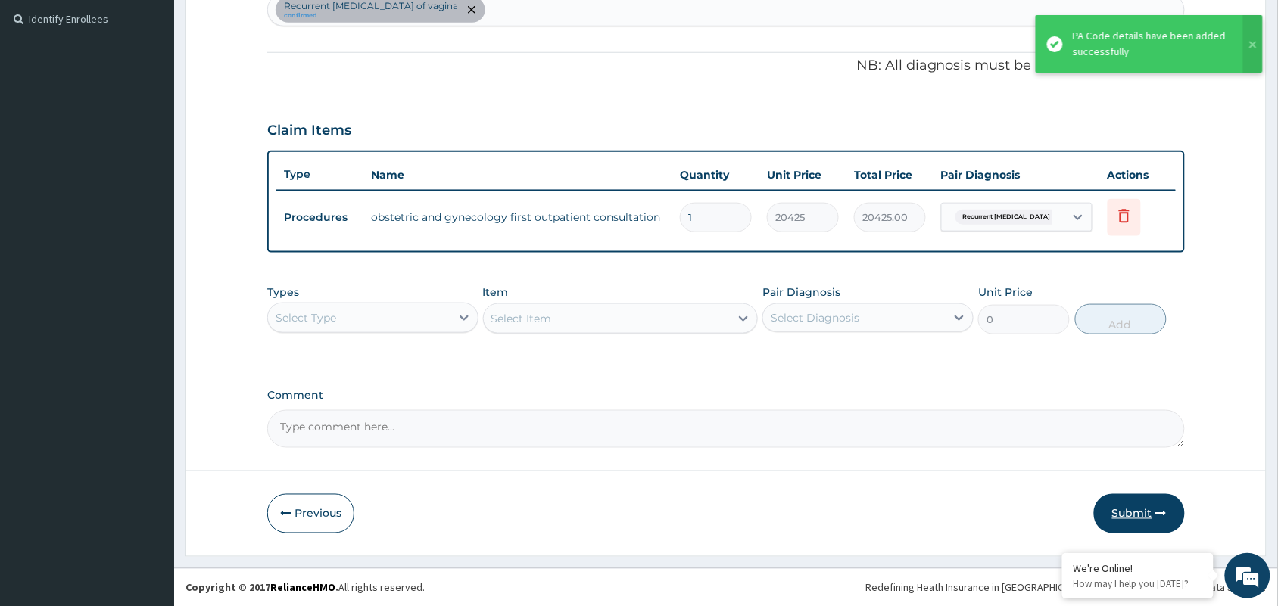 The width and height of the screenshot is (1278, 606). I want to click on th: Total Price, so click(889, 175).